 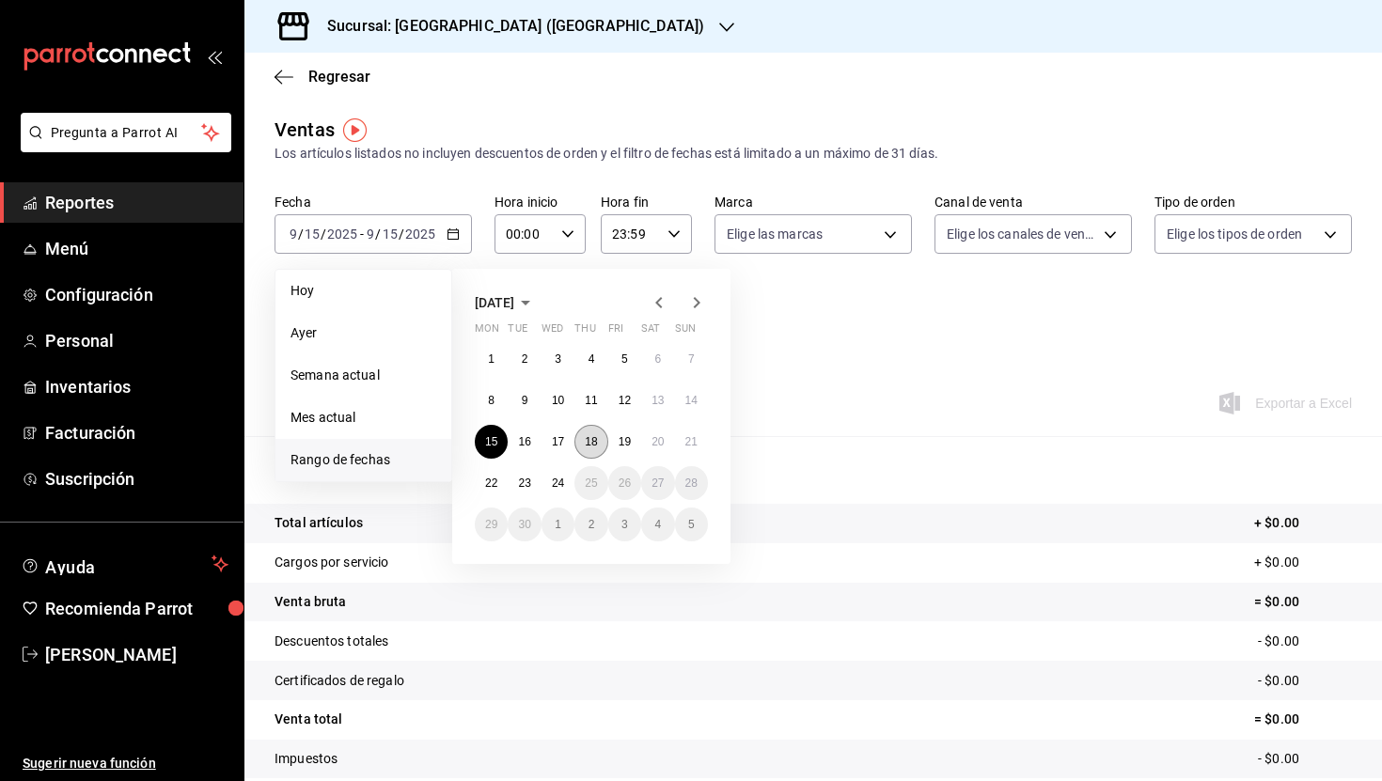 What do you see at coordinates (813, 153) in the screenshot?
I see `div: Los artículos listados no incluyen descuentos de orden y el filtro de fechas está limitado a un m...` at bounding box center [813, 153].